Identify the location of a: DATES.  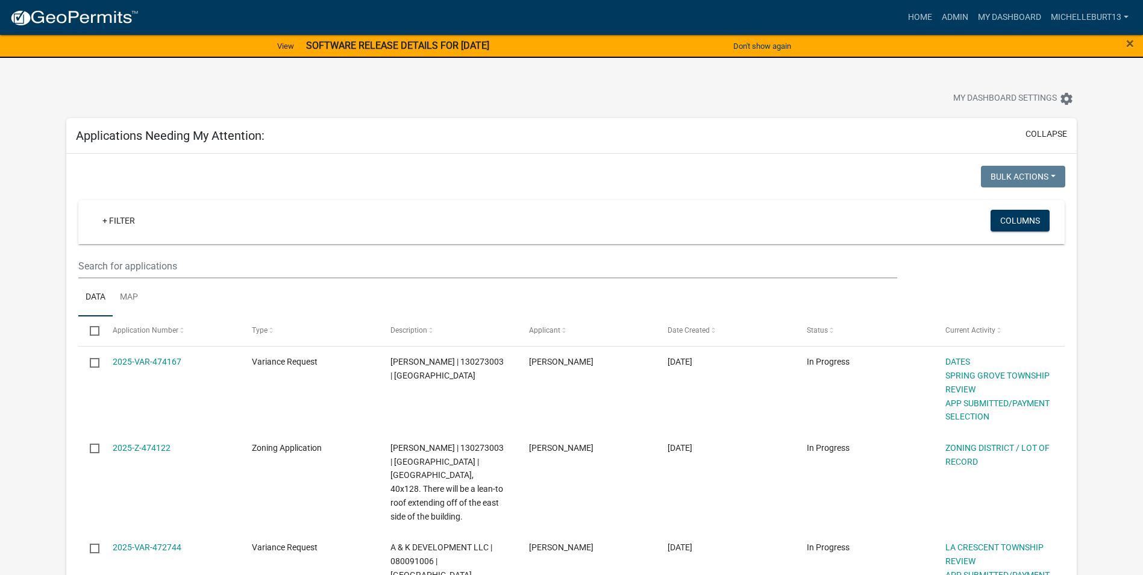
(957, 361).